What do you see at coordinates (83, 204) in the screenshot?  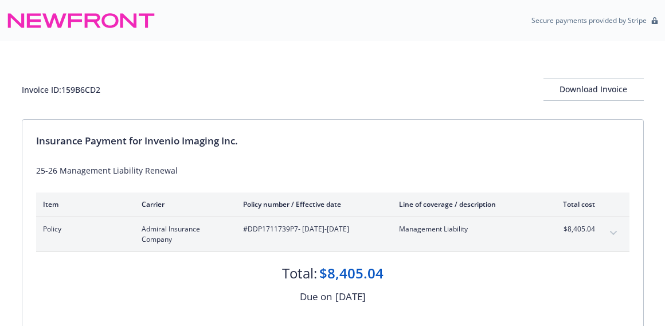 I see `div: Item` at bounding box center [83, 204].